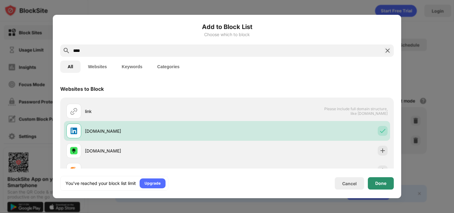 The image size is (454, 213). Describe the element at coordinates (66, 51) in the screenshot. I see `img: search.svg` at that location.